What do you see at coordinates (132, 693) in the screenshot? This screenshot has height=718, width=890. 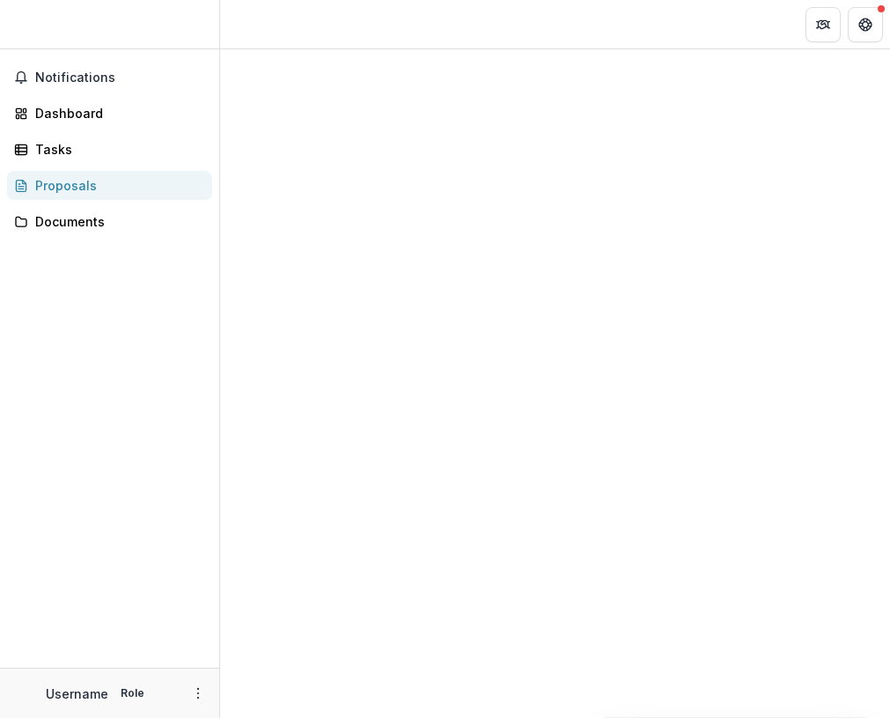 I see `p: Role` at bounding box center [132, 693].